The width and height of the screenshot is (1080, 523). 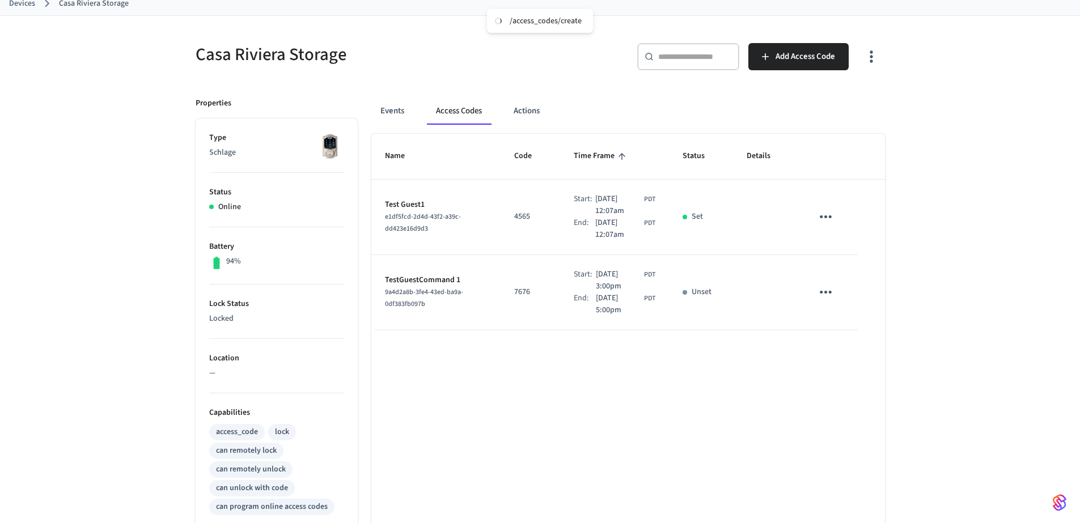 I want to click on p: Schlage, so click(x=277, y=152).